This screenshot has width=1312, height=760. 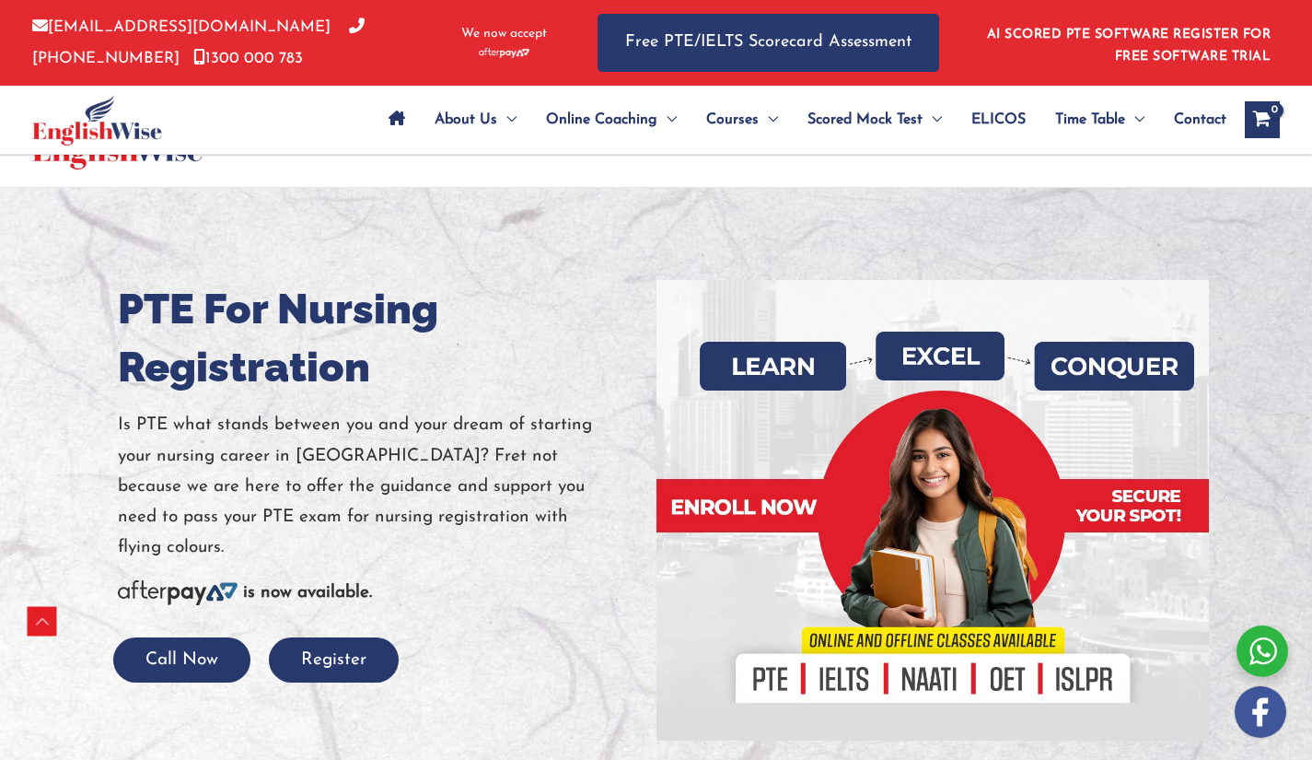 I want to click on a: CoursesMenu Toggle, so click(x=742, y=120).